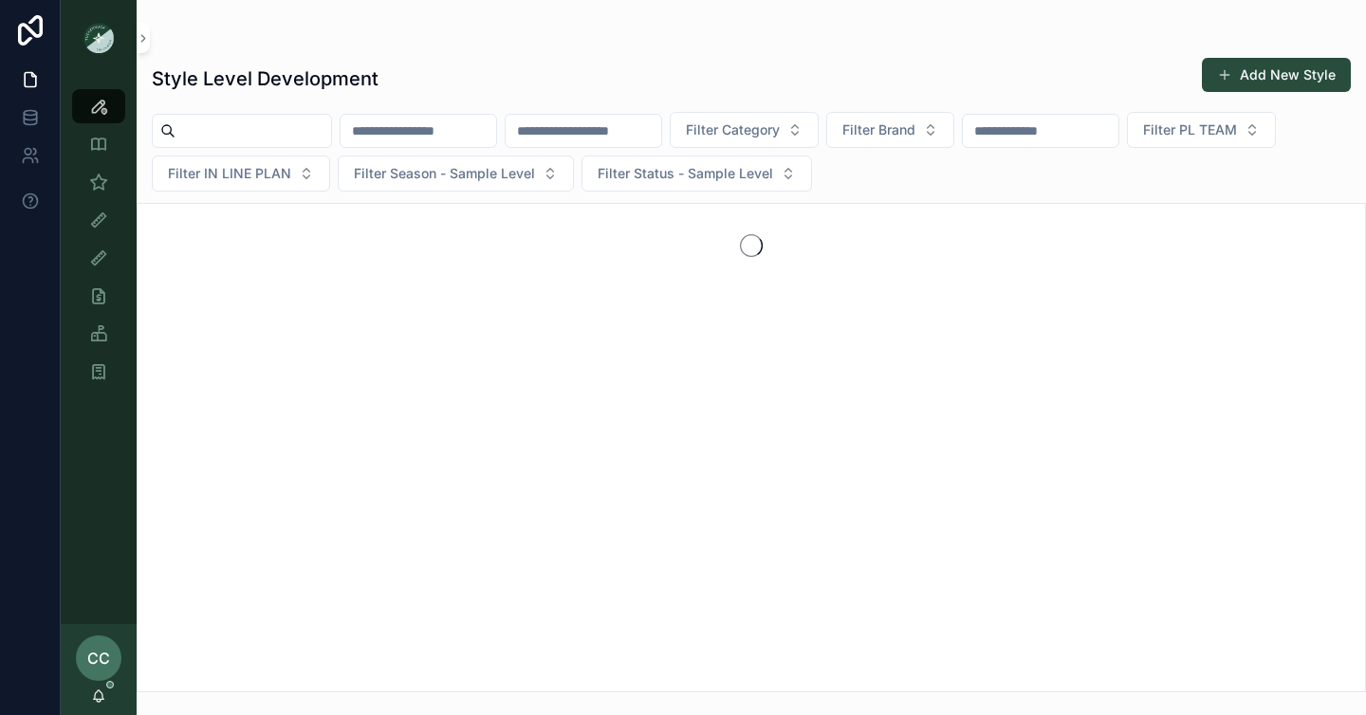  I want to click on button: Add New Style, so click(1276, 75).